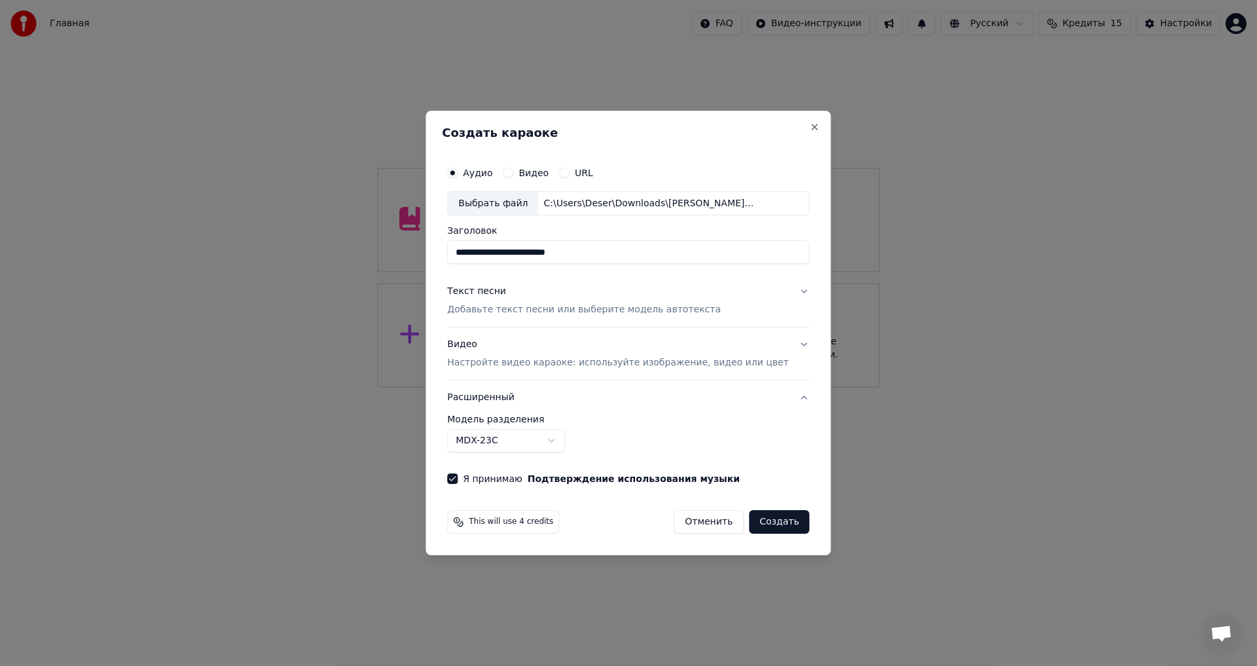 The image size is (1257, 666). Describe the element at coordinates (628, 398) in the screenshot. I see `button: Расширенный` at that location.